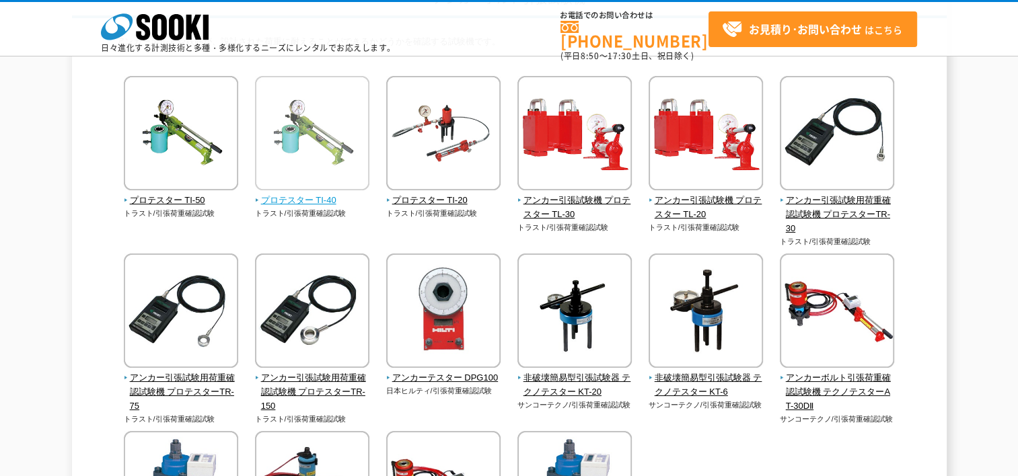 Image resolution: width=1018 pixels, height=476 pixels. What do you see at coordinates (181, 194) in the screenshot?
I see `a: プロテスター TI-50` at bounding box center [181, 194].